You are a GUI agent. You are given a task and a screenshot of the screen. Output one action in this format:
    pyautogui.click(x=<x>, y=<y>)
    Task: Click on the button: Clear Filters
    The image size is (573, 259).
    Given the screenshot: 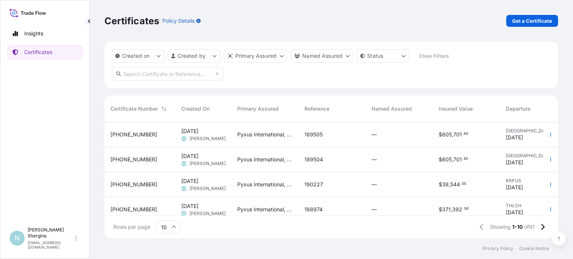 What is the action you would take?
    pyautogui.click(x=434, y=56)
    